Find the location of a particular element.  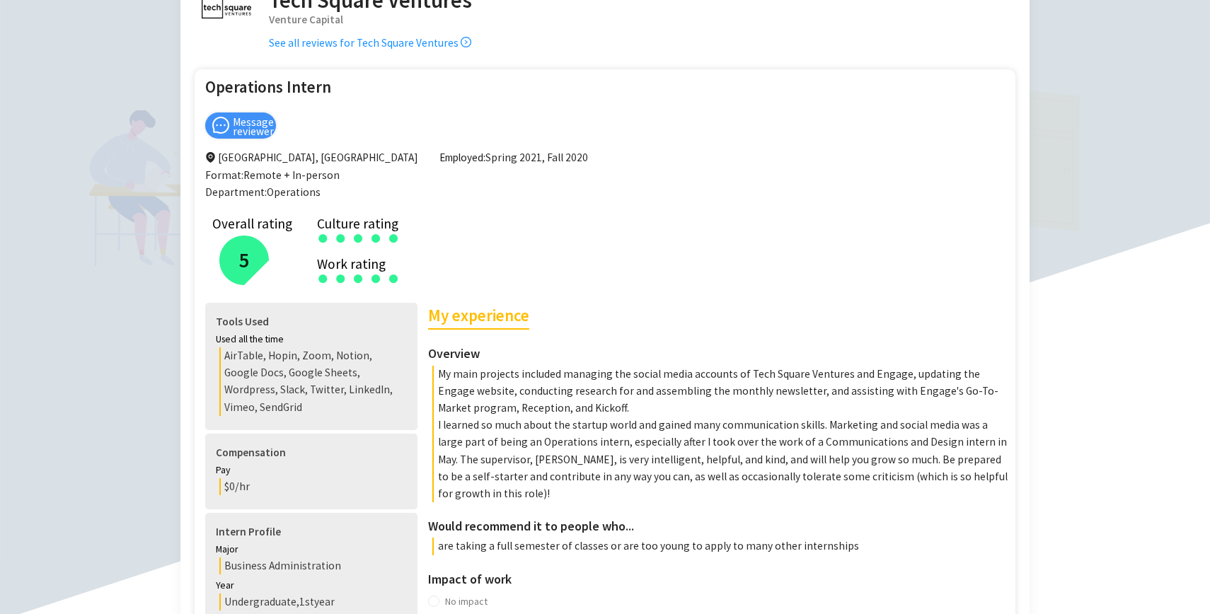

div: Overall rating is located at coordinates (252, 224).